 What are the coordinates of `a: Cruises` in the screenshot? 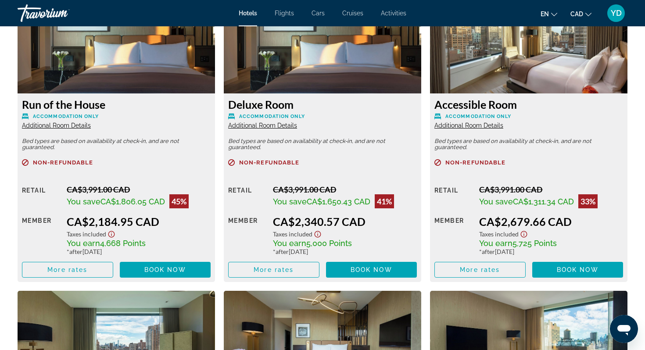 It's located at (353, 13).